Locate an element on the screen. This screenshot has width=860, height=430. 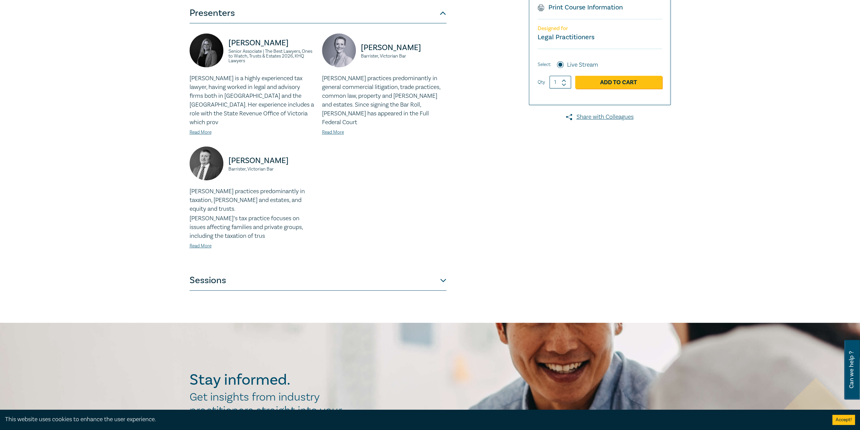
span: Can we help ? is located at coordinates (851, 369).